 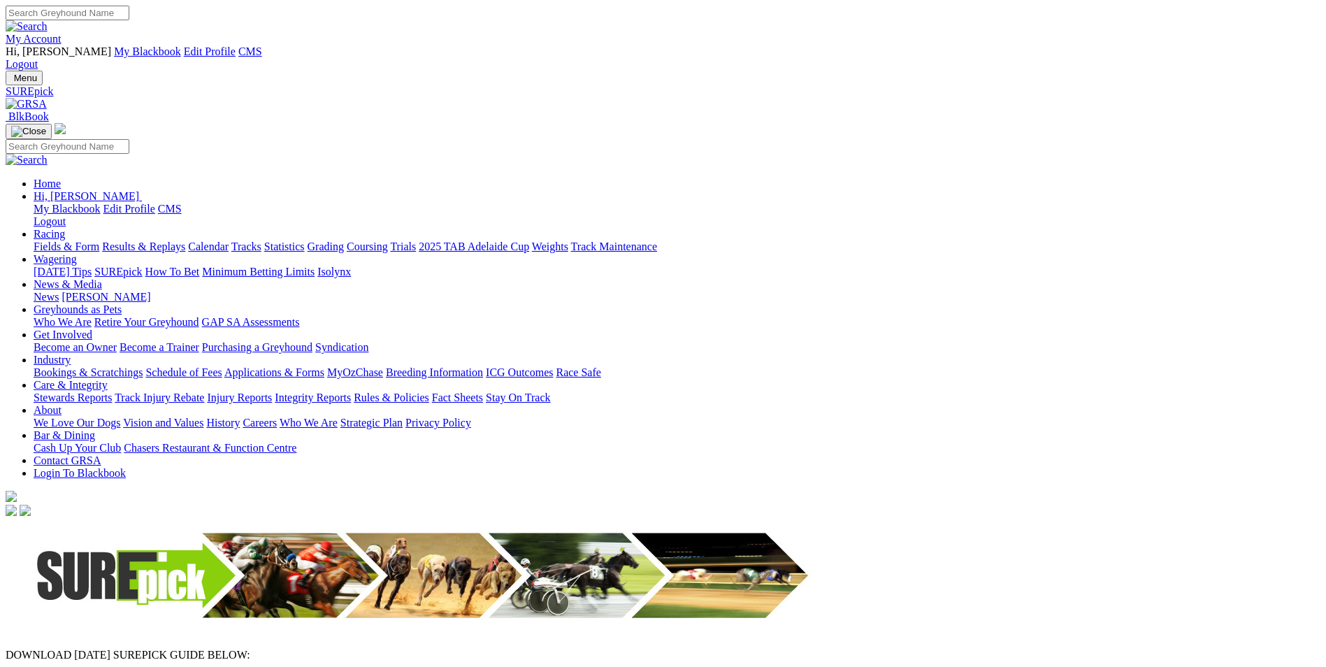 I want to click on a: About, so click(x=48, y=410).